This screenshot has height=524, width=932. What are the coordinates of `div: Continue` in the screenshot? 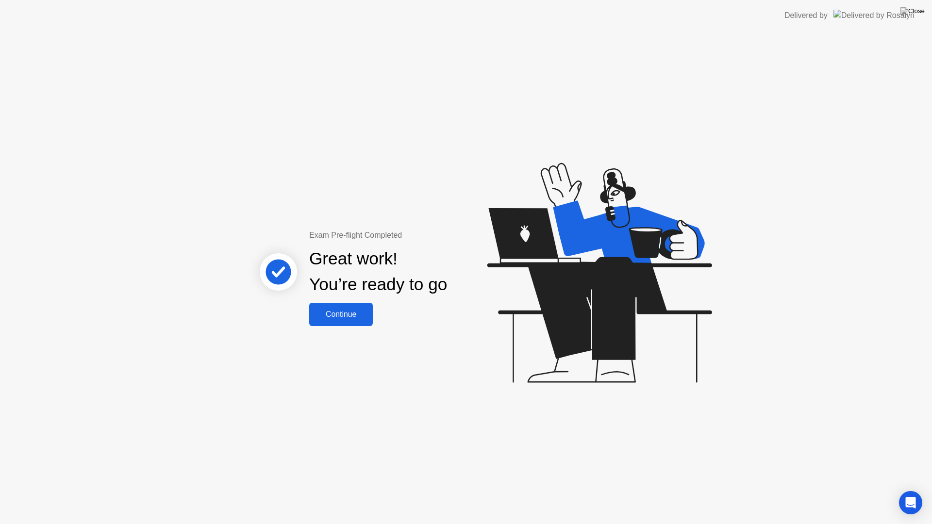 It's located at (341, 314).